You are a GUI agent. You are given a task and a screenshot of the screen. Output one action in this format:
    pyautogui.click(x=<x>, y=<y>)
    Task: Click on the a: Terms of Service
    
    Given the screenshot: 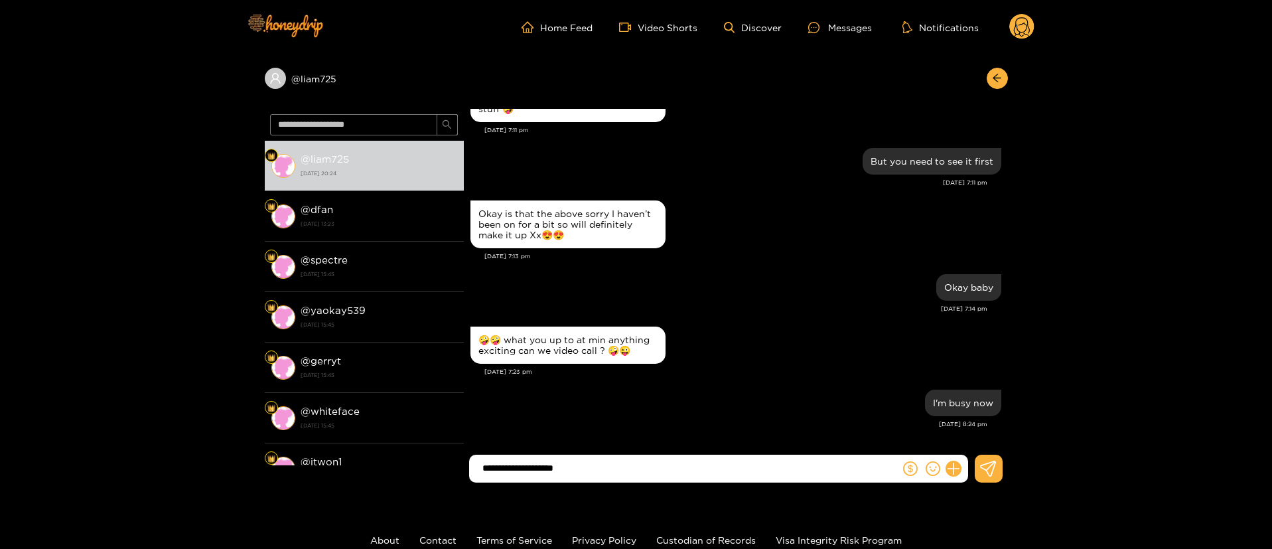 What is the action you would take?
    pyautogui.click(x=514, y=540)
    